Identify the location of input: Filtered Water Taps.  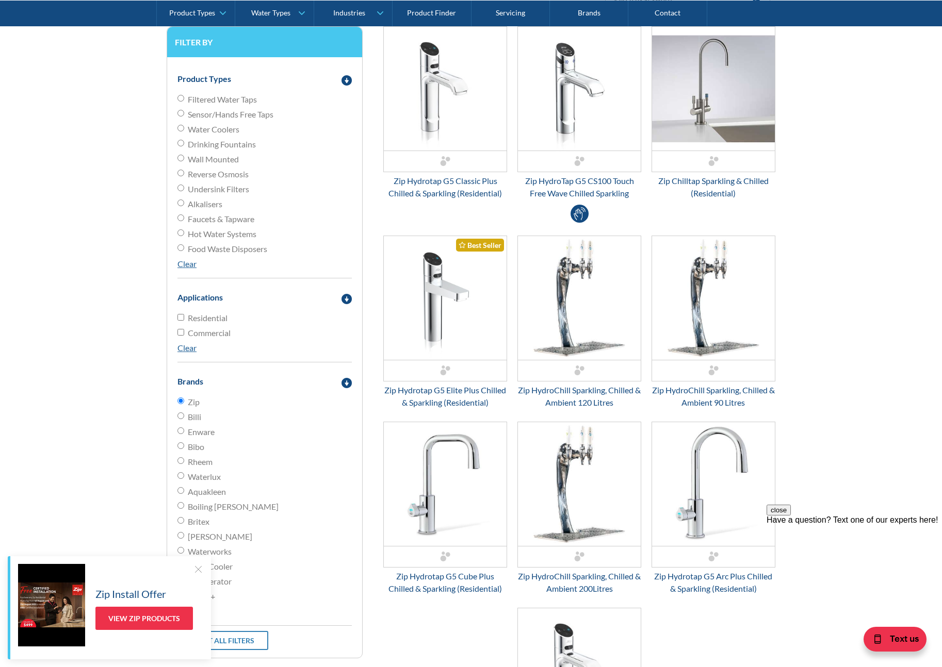
(181, 98).